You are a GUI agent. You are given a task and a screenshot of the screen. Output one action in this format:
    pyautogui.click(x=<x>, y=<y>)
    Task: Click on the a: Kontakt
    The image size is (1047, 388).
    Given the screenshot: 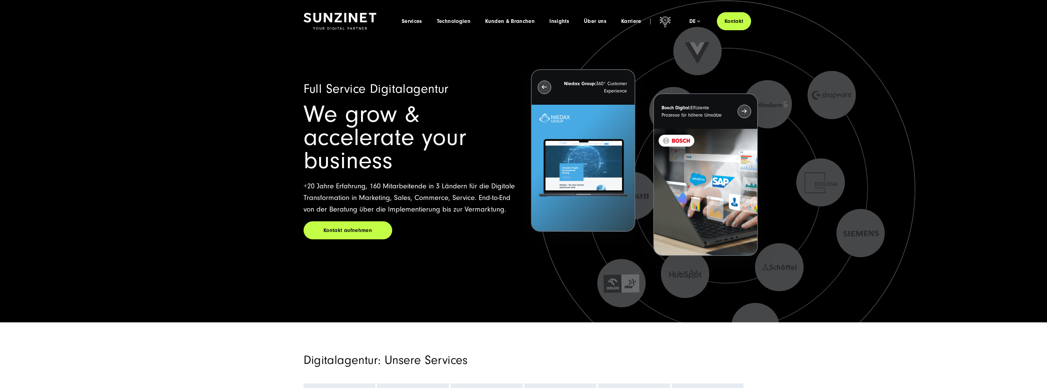 What is the action you would take?
    pyautogui.click(x=734, y=21)
    